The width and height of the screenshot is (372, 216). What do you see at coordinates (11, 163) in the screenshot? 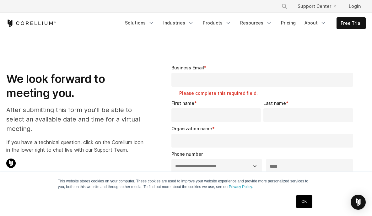
I see `img: Corellium Chat Icon` at bounding box center [11, 163].